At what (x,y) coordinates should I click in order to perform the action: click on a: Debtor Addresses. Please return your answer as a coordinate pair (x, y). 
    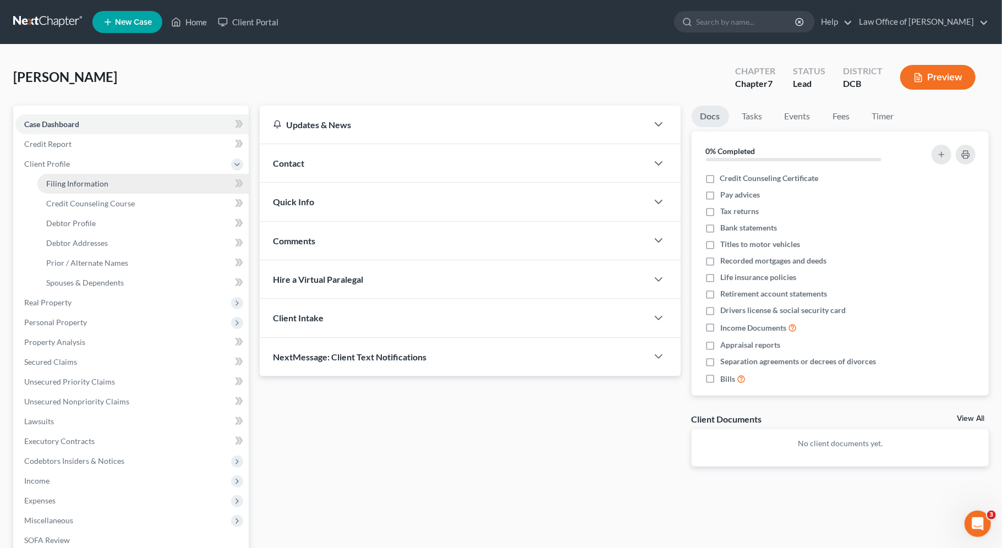
    Looking at the image, I should click on (143, 243).